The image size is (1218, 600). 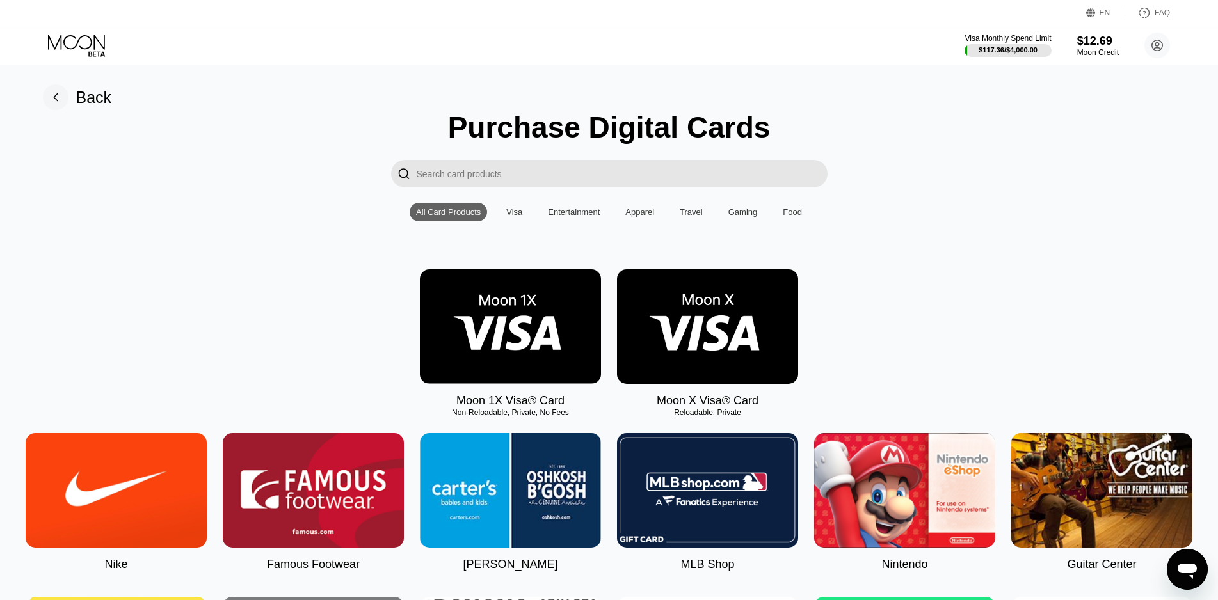 What do you see at coordinates (743, 212) in the screenshot?
I see `div: Gaming` at bounding box center [743, 212].